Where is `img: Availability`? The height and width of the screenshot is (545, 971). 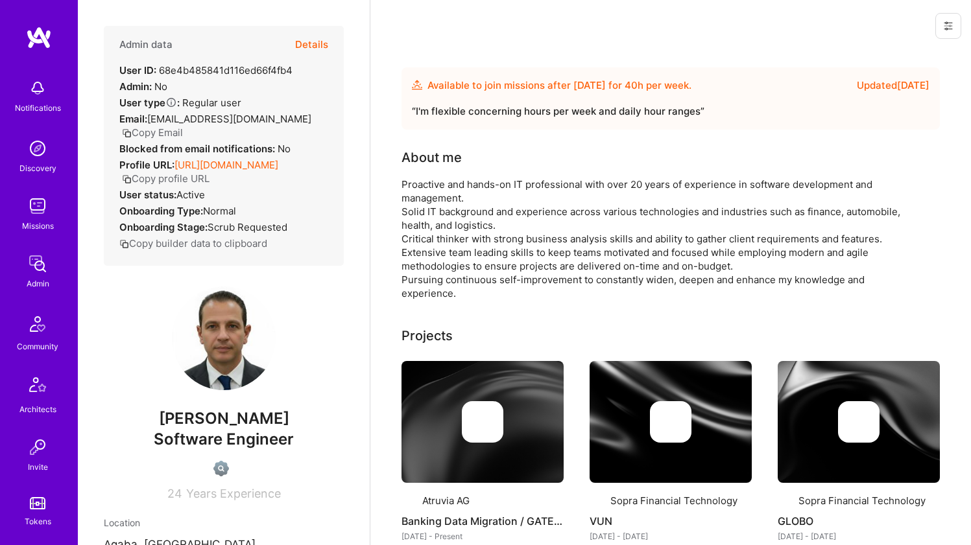
img: Availability is located at coordinates (417, 85).